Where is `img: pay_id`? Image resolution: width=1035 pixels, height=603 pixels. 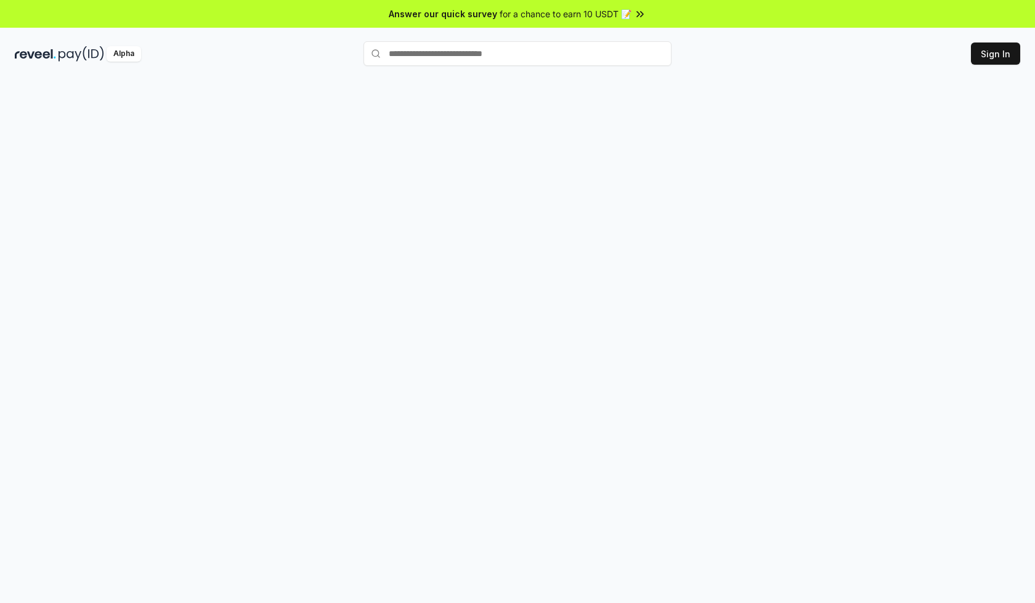
img: pay_id is located at coordinates (81, 54).